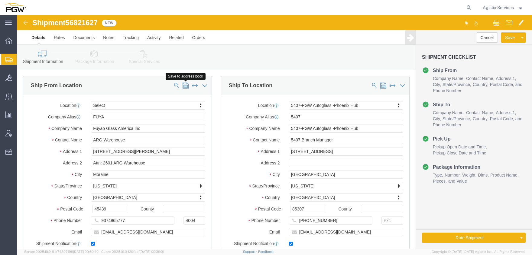 This screenshot has width=532, height=255. I want to click on a: Support, so click(251, 251).